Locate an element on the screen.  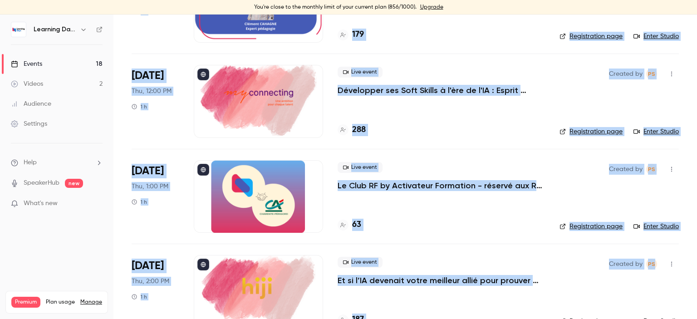
img: tab_domain_overview_orange.svg is located at coordinates (40, 56).